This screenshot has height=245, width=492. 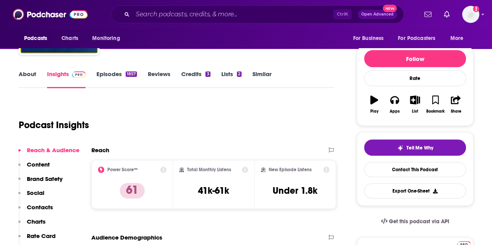 I want to click on div: Apps, so click(x=395, y=112).